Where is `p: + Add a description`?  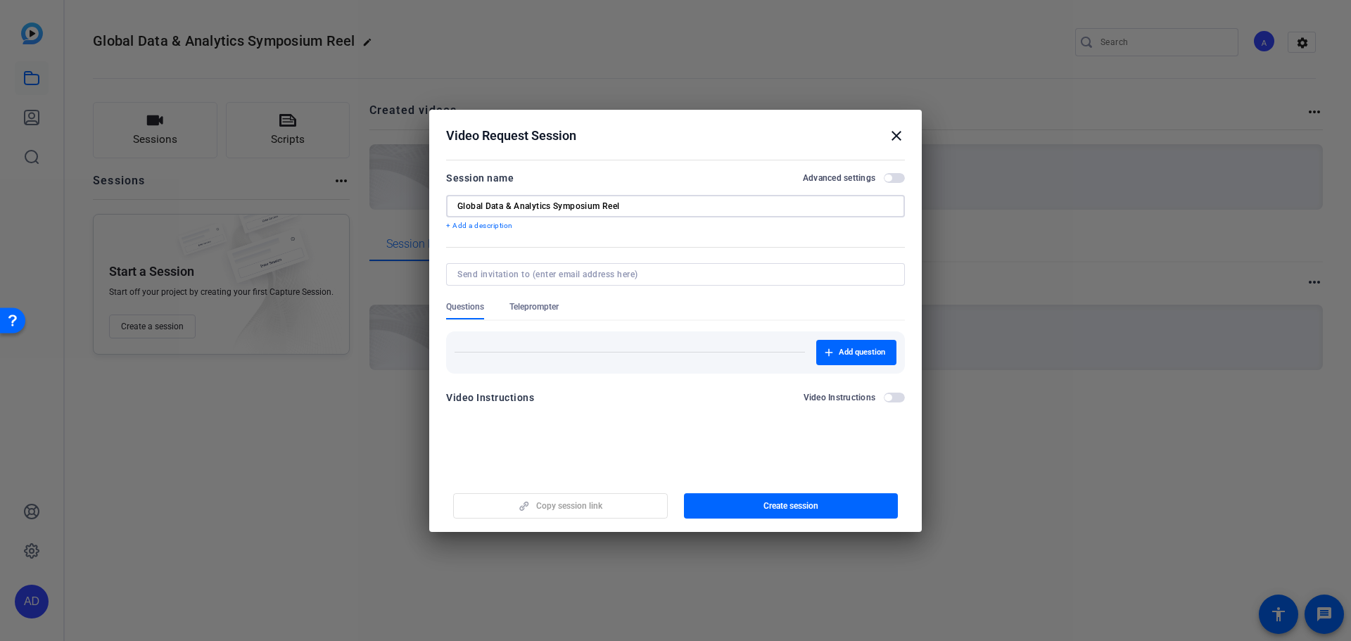
p: + Add a description is located at coordinates (676, 226).